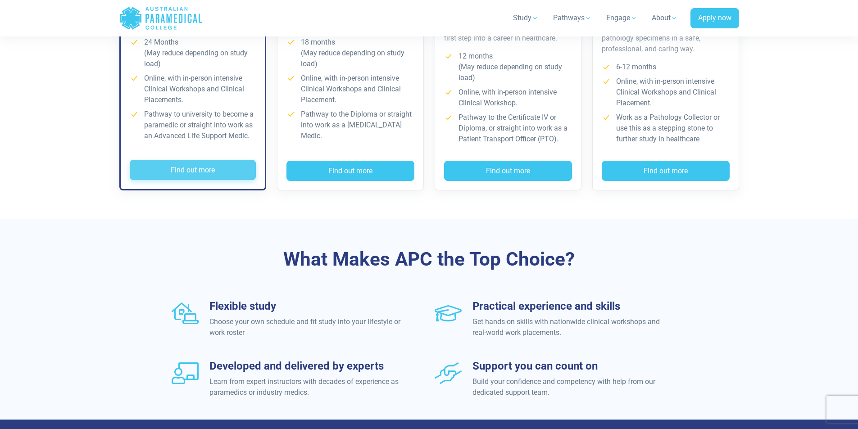 This screenshot has width=858, height=429. Describe the element at coordinates (305, 306) in the screenshot. I see `h3: Flexible study` at that location.